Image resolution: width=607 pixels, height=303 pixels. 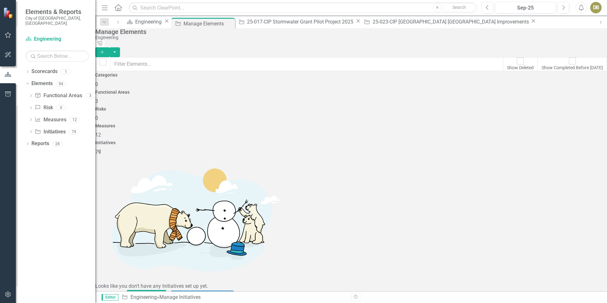 I want to click on div: 1, so click(x=66, y=71).